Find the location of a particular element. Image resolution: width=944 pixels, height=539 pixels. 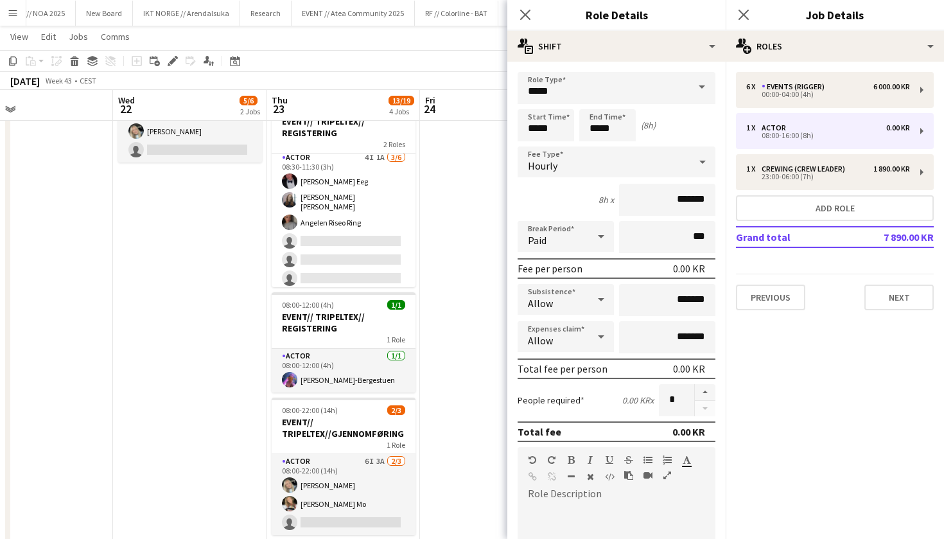

app-job-card: 08:00-22:00 (14h)2/3EVENT// TRIPELTEX//GJENNOMFØRING1 RoleActor6I3A2/308:00-22:00 (14h)[PERSON_NA... is located at coordinates (343, 466).